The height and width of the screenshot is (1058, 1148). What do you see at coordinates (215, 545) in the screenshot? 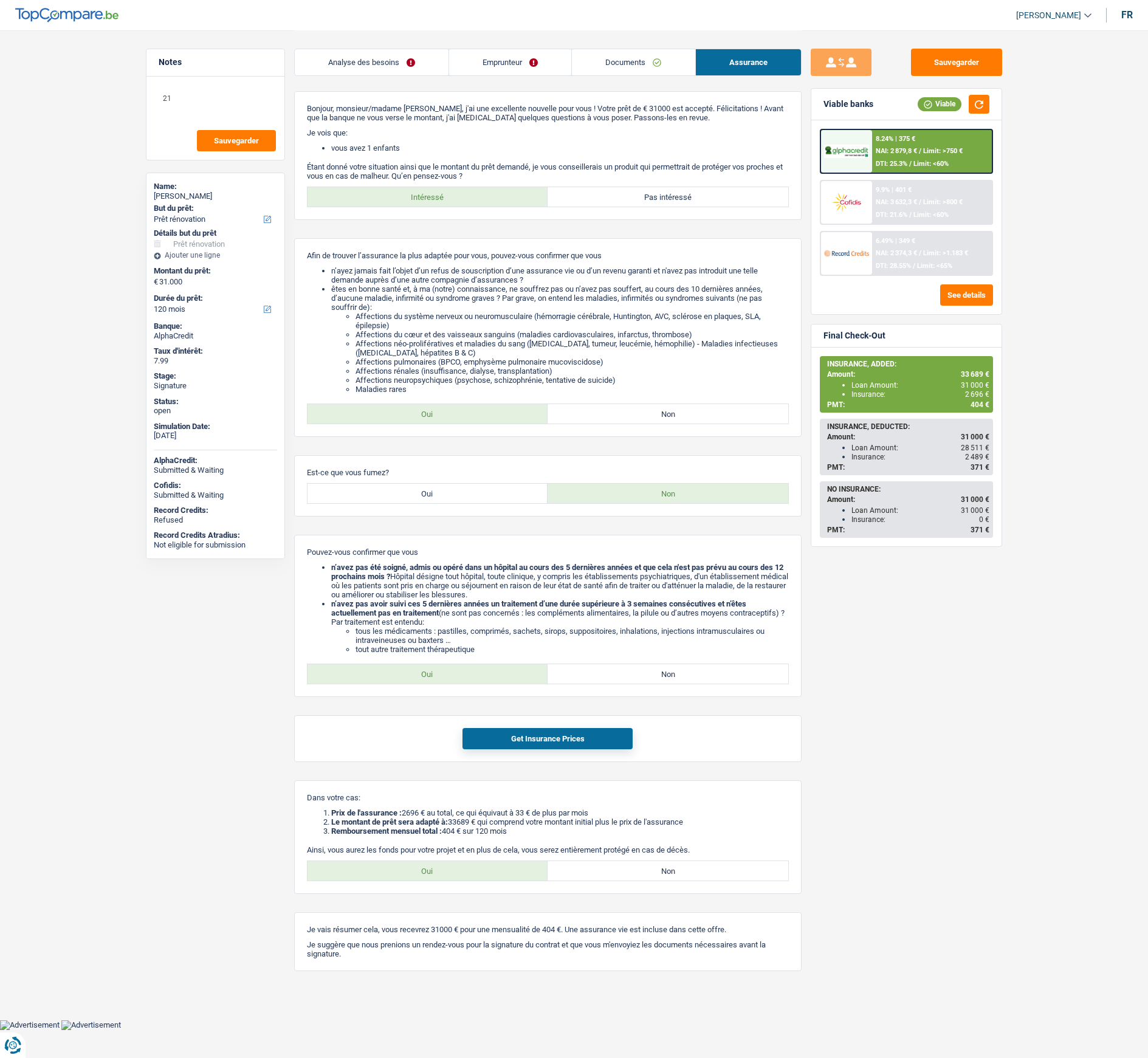
I see `div: Not eligible for submission` at bounding box center [215, 545].